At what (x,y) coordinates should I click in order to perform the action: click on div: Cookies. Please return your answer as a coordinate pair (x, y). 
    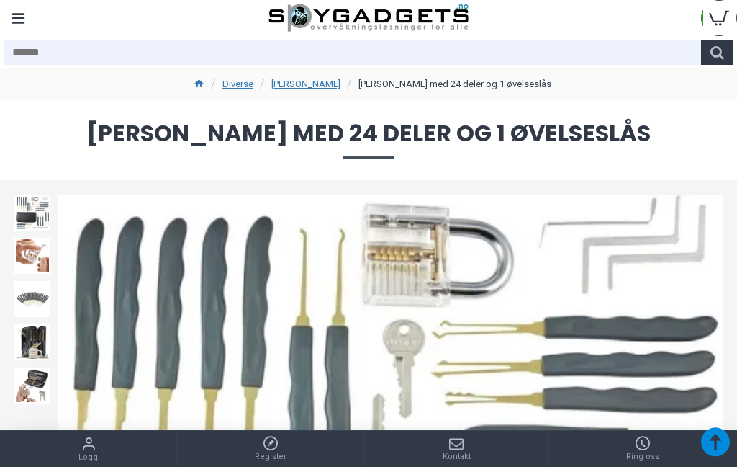
    Looking at the image, I should click on (117, 324).